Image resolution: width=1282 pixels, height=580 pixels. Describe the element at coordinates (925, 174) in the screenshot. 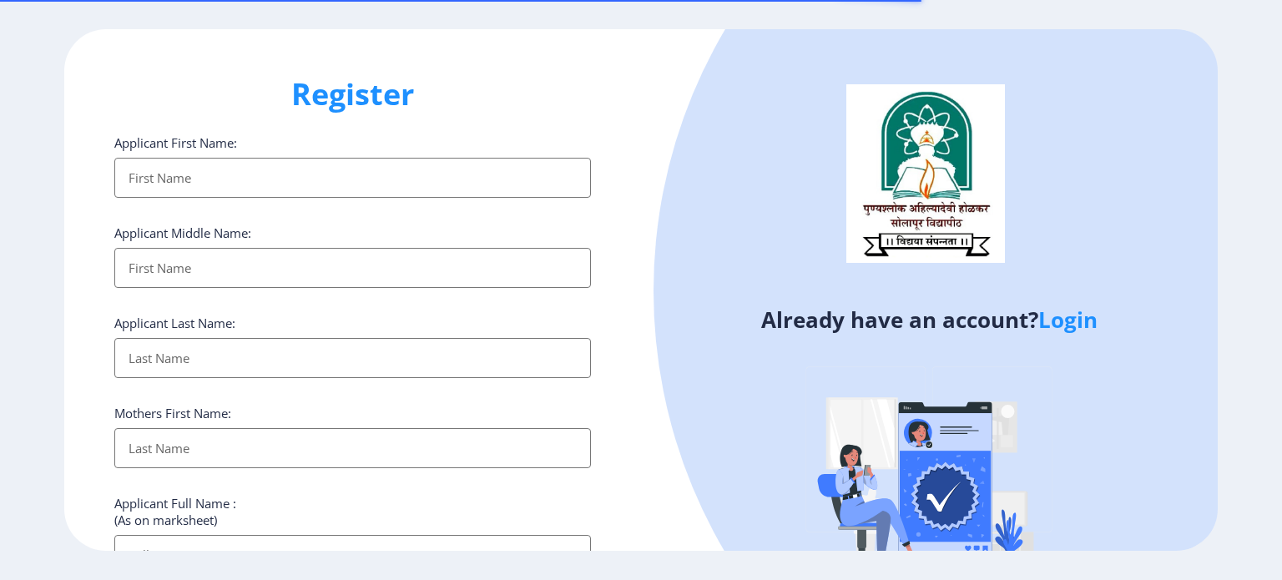

I see `img: logo` at that location.